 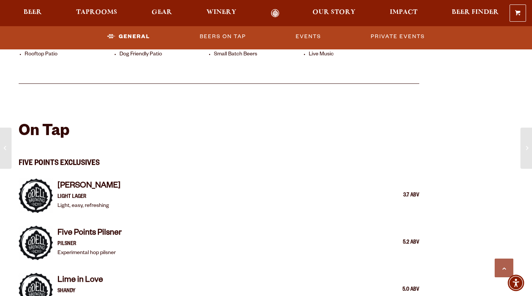 I want to click on span: Winery, so click(x=222, y=12).